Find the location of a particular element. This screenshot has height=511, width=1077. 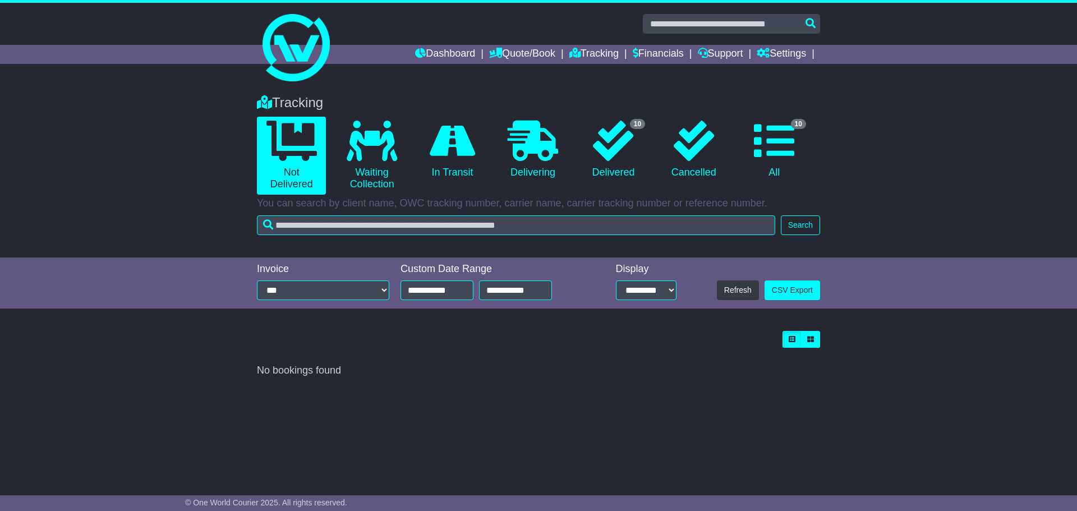

p: You can search by client name, OWC tracking number, carrier name, carrier tracking number or refe... is located at coordinates (539, 204).